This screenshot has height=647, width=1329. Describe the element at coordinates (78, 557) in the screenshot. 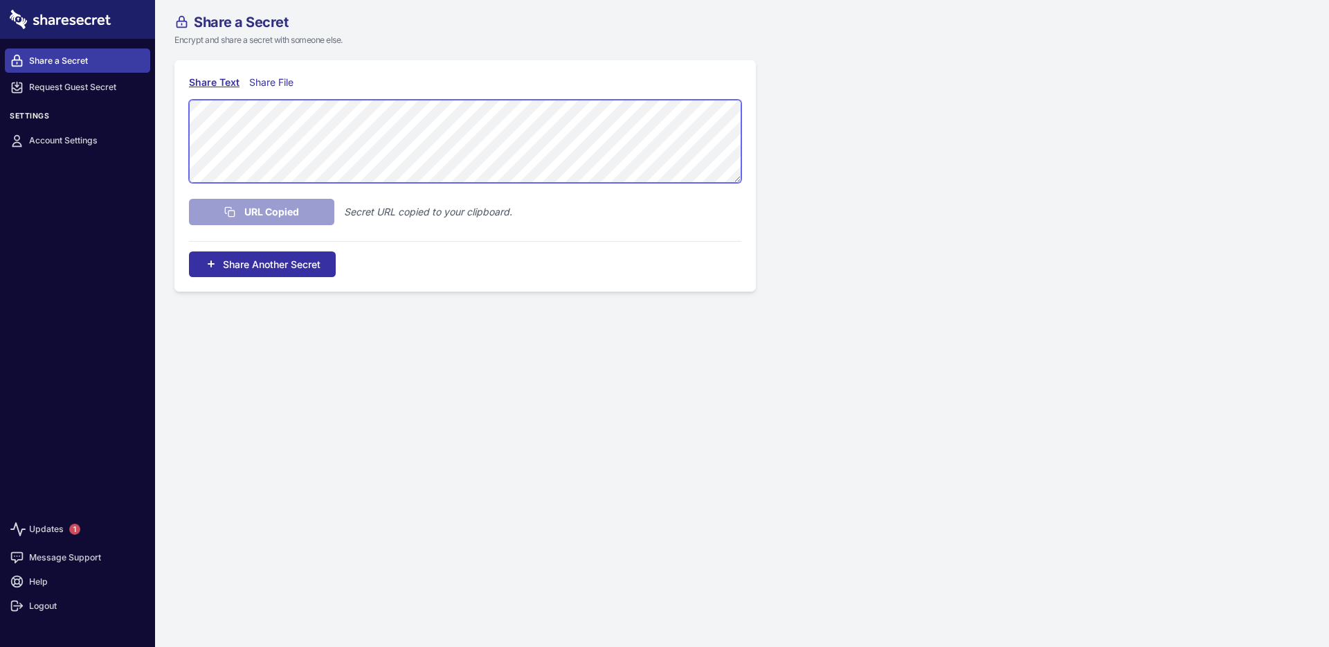

I see `a: Message Support` at that location.